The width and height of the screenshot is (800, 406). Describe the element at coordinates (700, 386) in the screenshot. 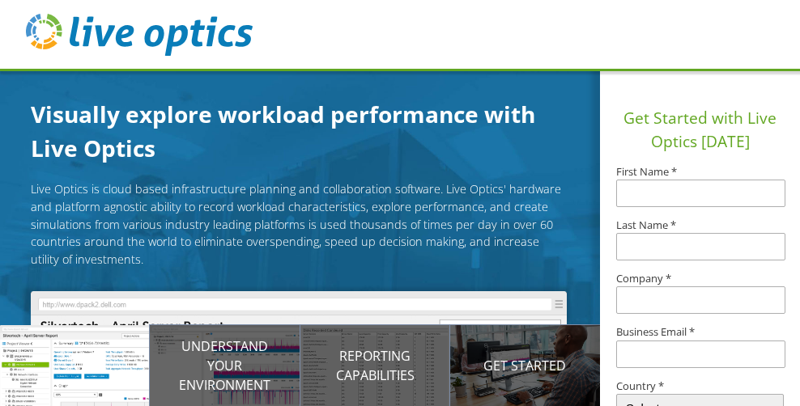

I see `label: Country *` at that location.